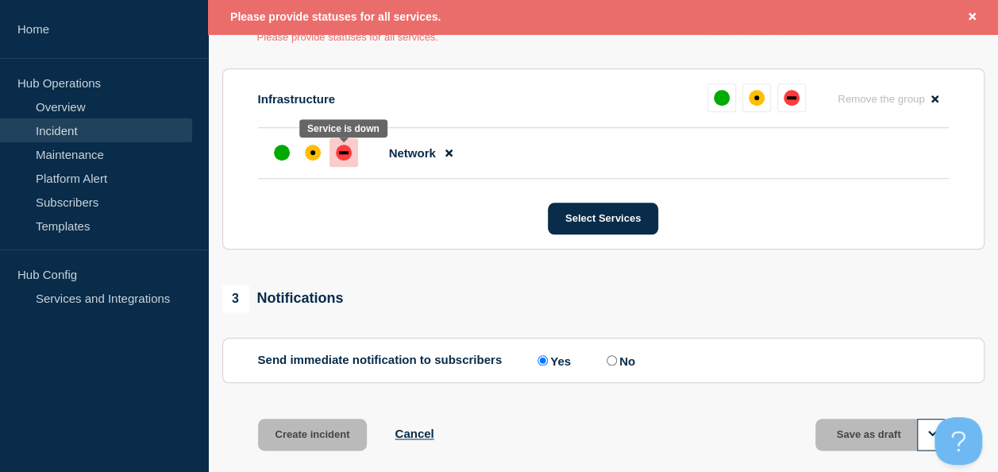 The width and height of the screenshot is (998, 472). I want to click on button: Select Services, so click(603, 218).